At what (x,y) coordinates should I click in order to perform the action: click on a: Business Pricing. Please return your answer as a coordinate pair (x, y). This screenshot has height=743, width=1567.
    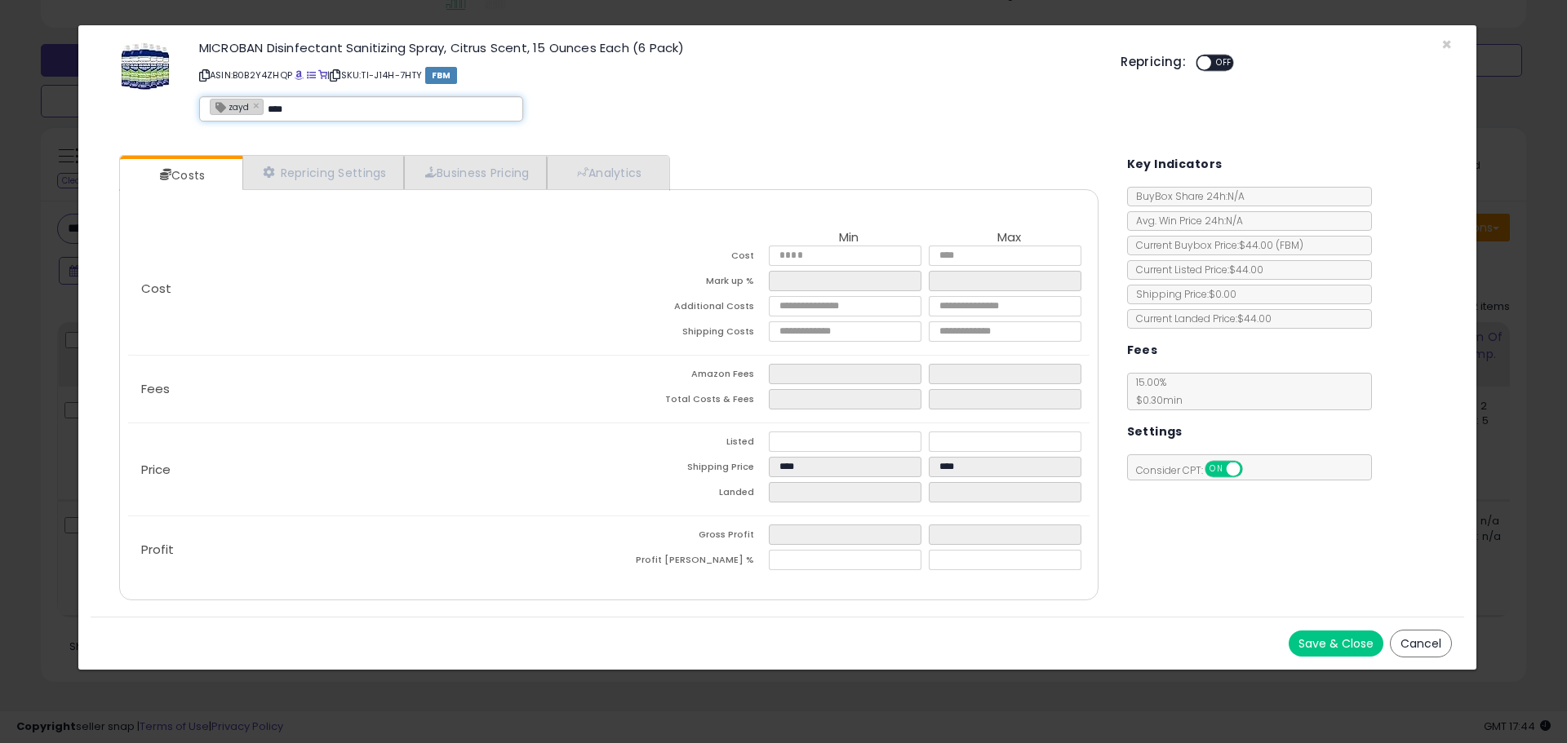
    Looking at the image, I should click on (475, 172).